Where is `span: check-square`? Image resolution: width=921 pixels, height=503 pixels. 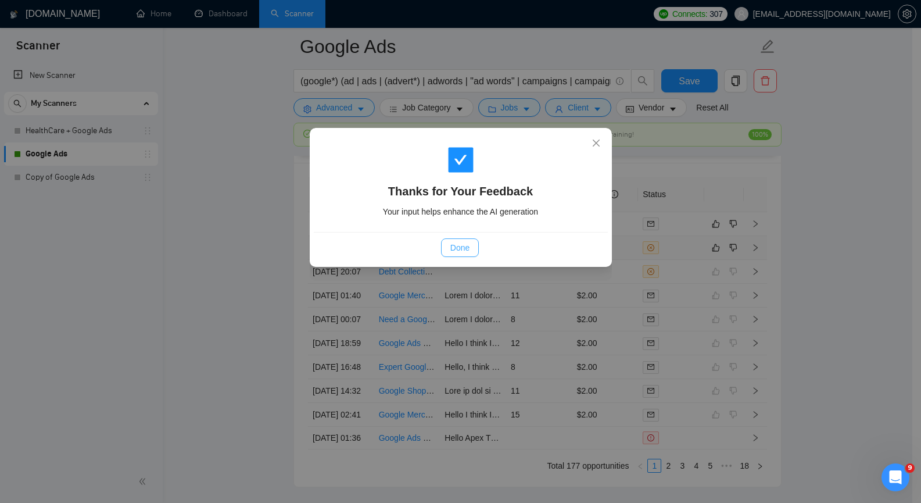
span: check-square is located at coordinates (461, 160).